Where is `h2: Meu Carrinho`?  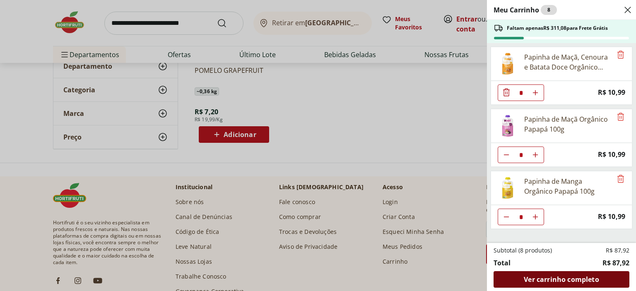
h2: Meu Carrinho is located at coordinates (525, 10).